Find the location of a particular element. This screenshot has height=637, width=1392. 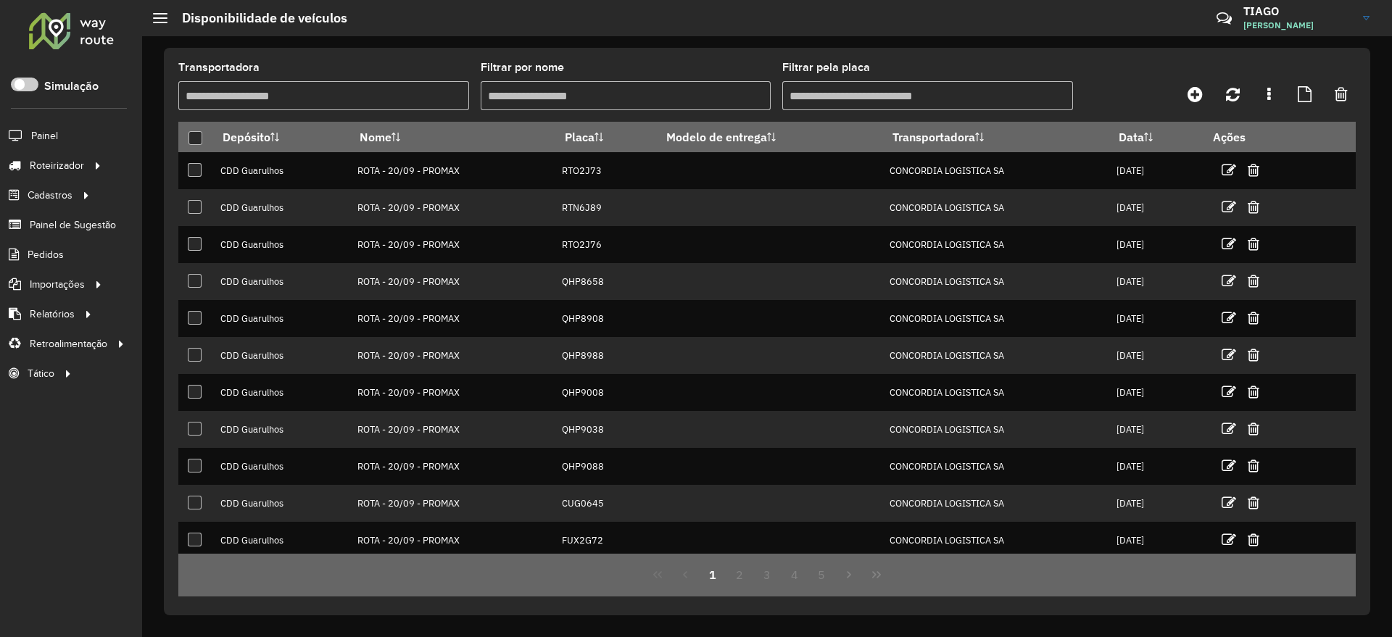

th: Ações is located at coordinates (1246, 137).